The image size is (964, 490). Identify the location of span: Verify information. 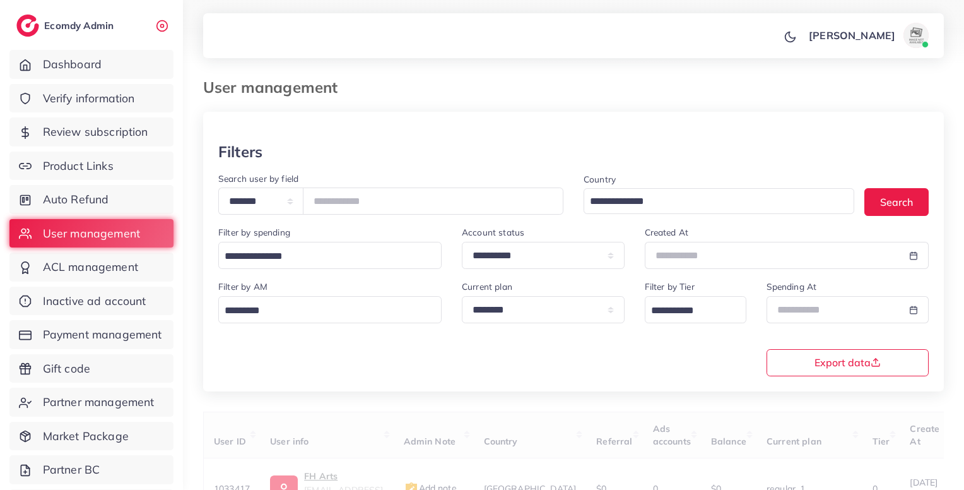
(89, 98).